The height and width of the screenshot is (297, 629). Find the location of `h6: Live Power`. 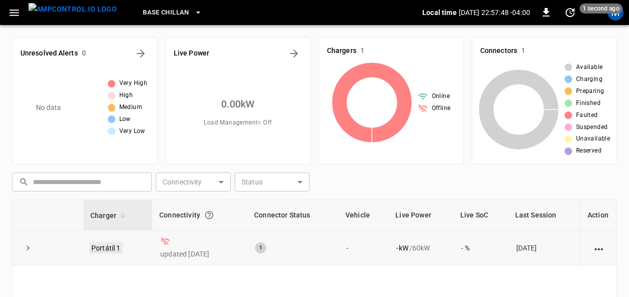

h6: Live Power is located at coordinates (191, 53).